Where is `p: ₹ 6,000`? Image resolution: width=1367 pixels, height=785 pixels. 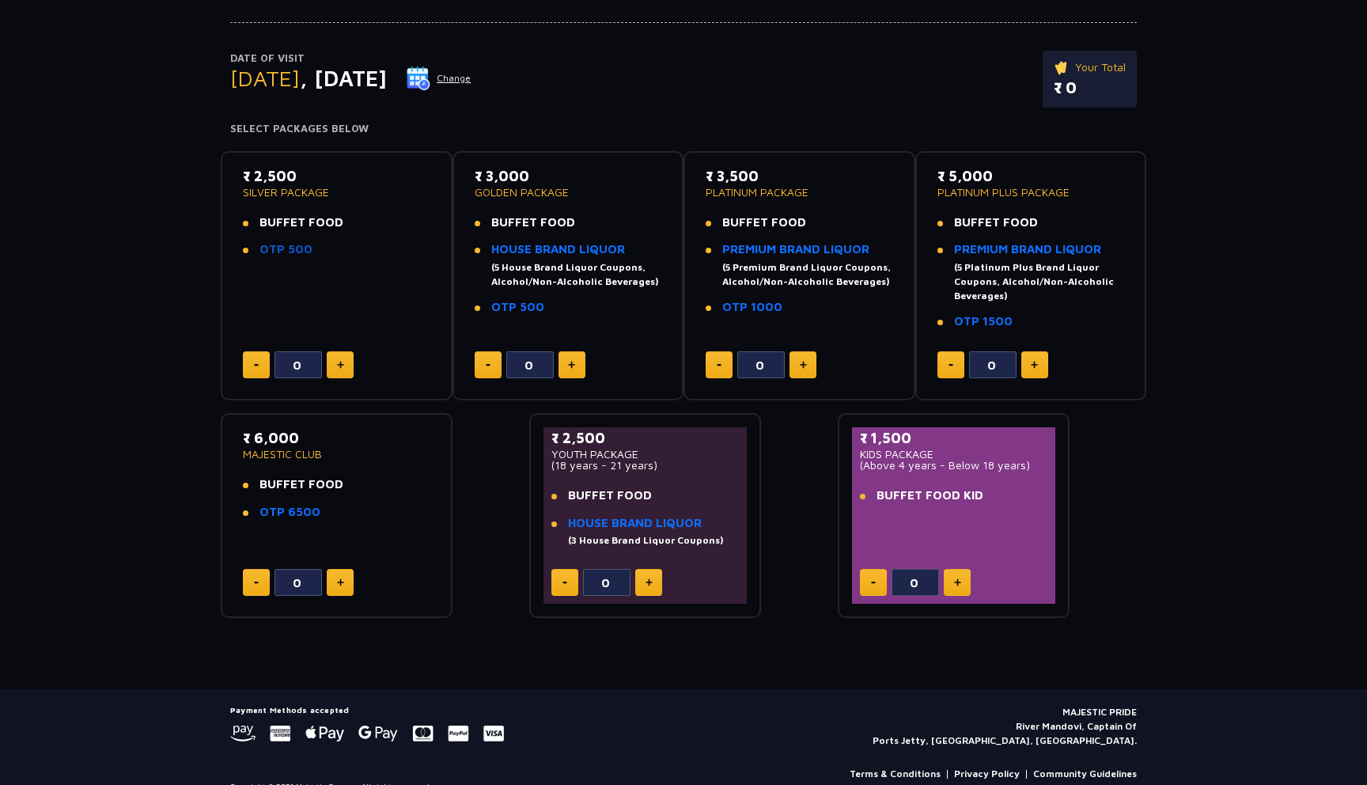 p: ₹ 6,000 is located at coordinates (336, 437).